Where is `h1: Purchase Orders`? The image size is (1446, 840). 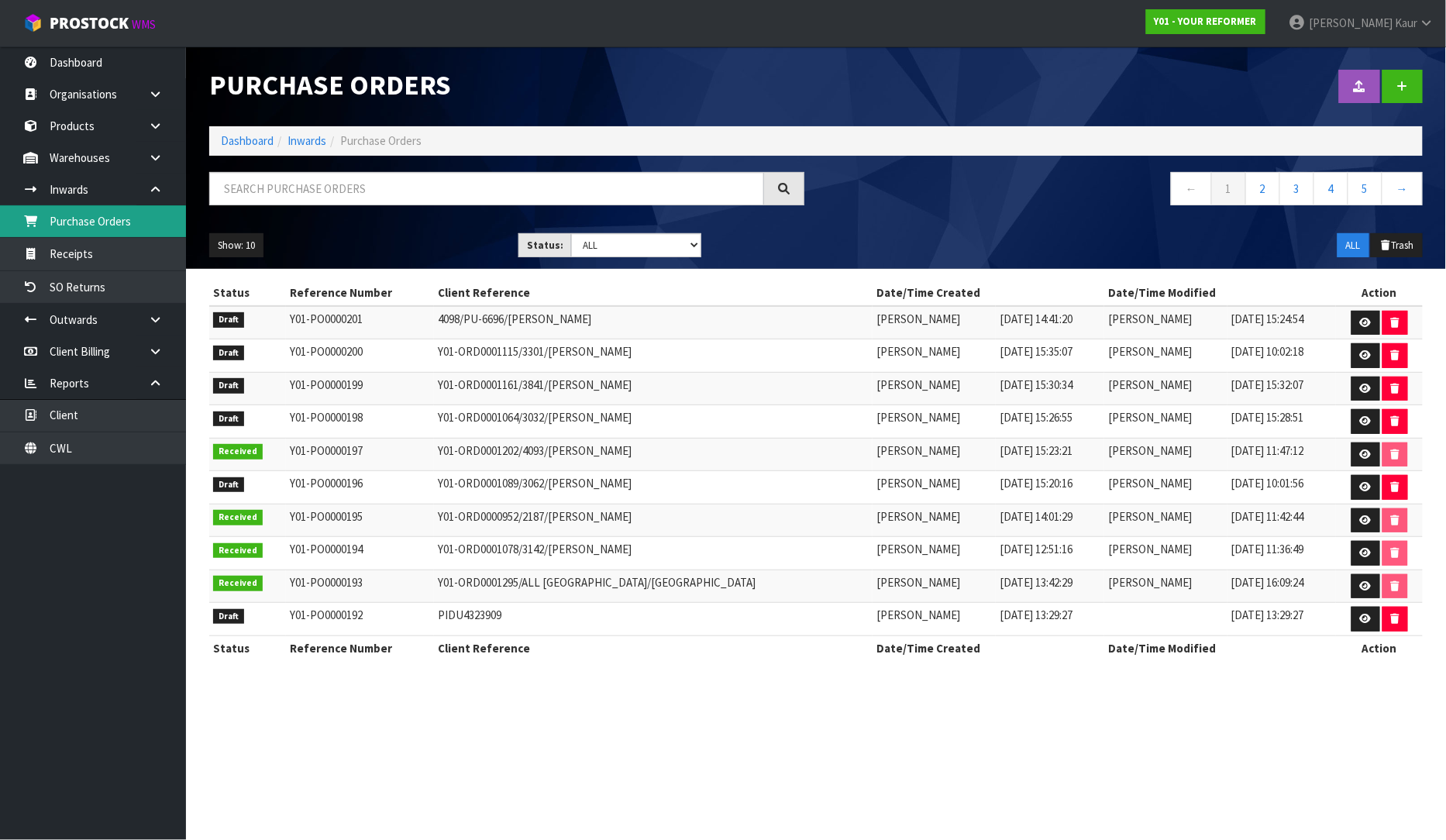 h1: Purchase Orders is located at coordinates (507, 84).